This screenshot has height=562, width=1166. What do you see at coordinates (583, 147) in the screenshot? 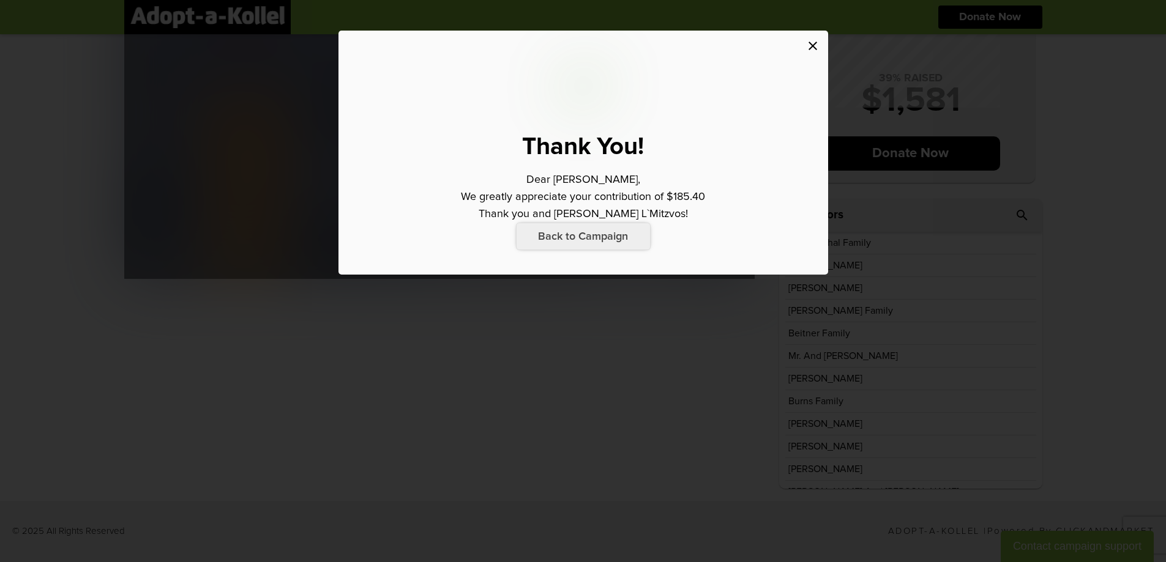
I see `p: Thank You!` at bounding box center [583, 147].